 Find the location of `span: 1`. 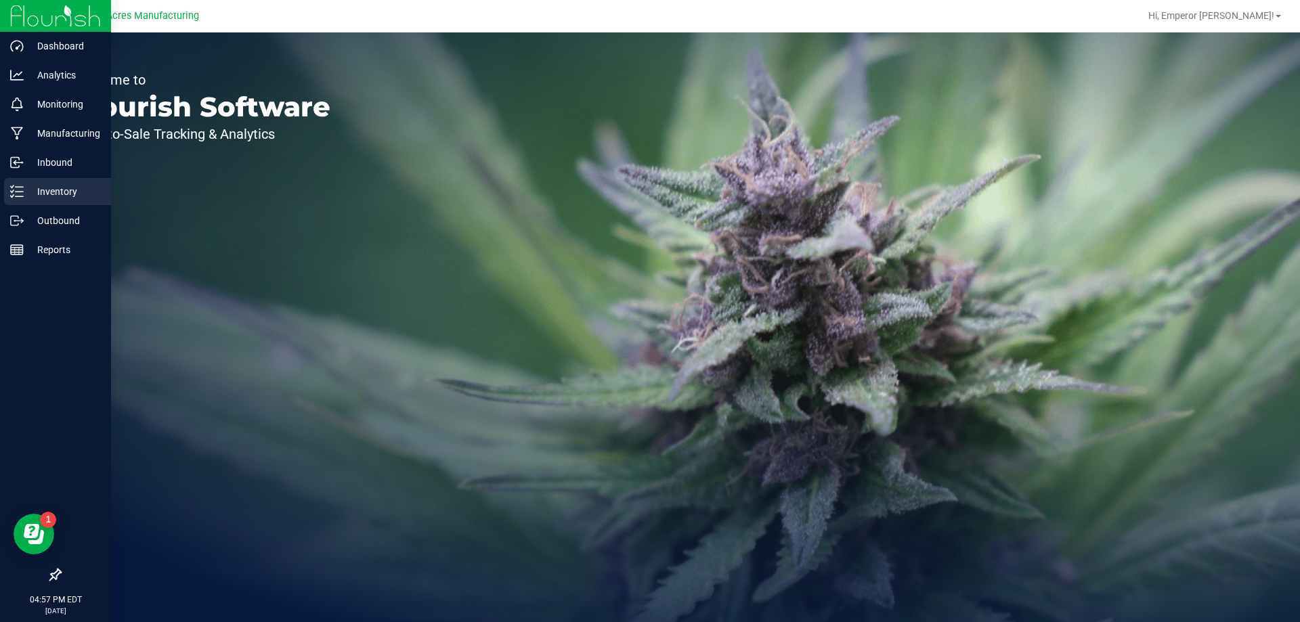

span: 1 is located at coordinates (8, 7).